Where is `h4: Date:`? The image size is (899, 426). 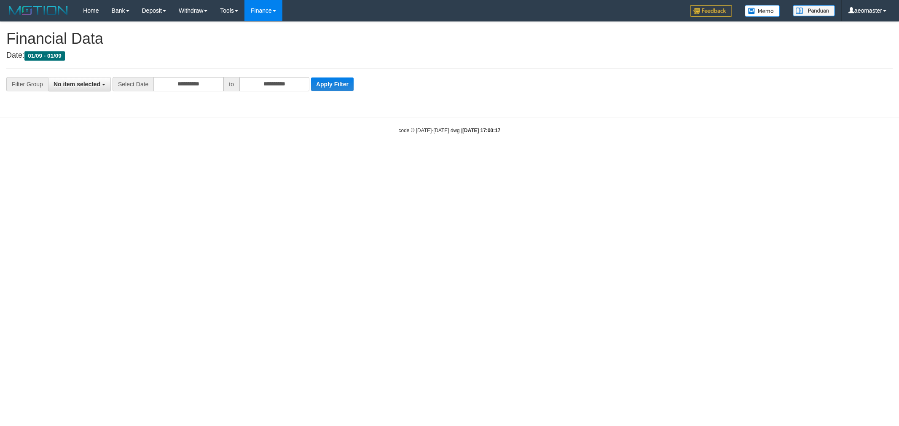 h4: Date: is located at coordinates (449, 56).